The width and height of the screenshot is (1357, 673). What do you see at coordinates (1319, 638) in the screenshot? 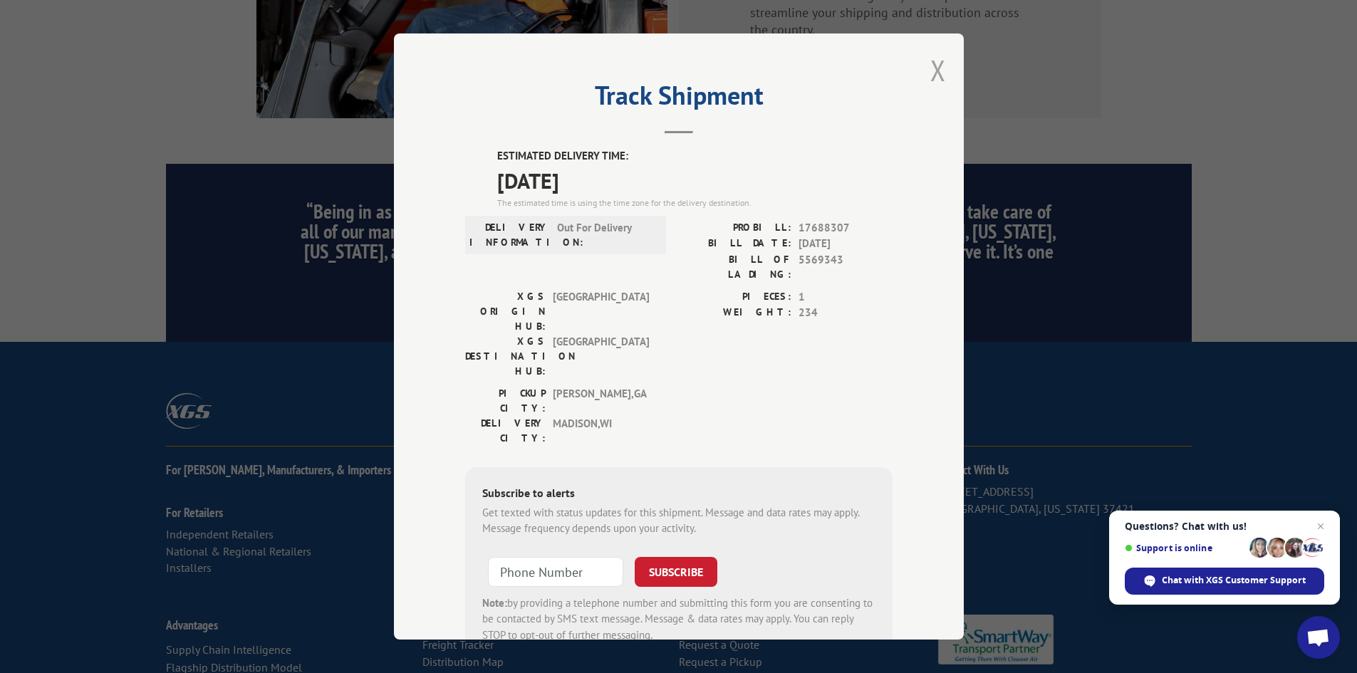
I see `div: Open chat` at bounding box center [1319, 638].